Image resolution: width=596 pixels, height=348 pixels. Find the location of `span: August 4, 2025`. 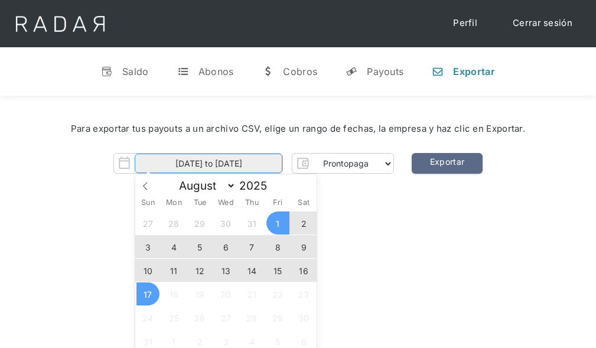

span: August 4, 2025 is located at coordinates (174, 246).